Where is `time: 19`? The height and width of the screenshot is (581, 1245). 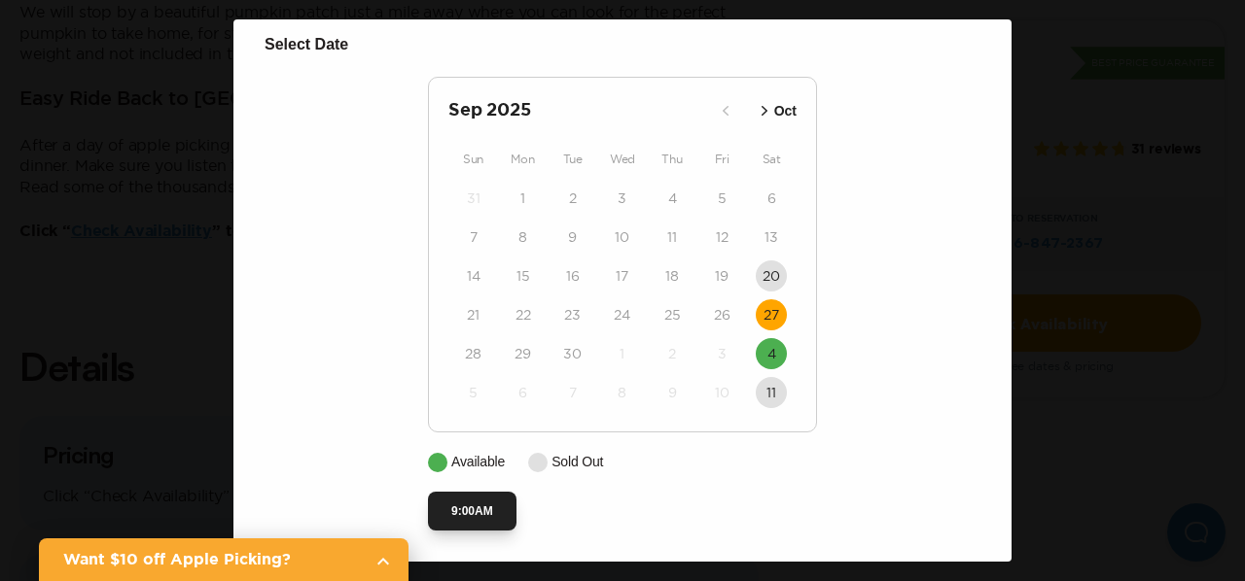 time: 19 is located at coordinates (721, 276).